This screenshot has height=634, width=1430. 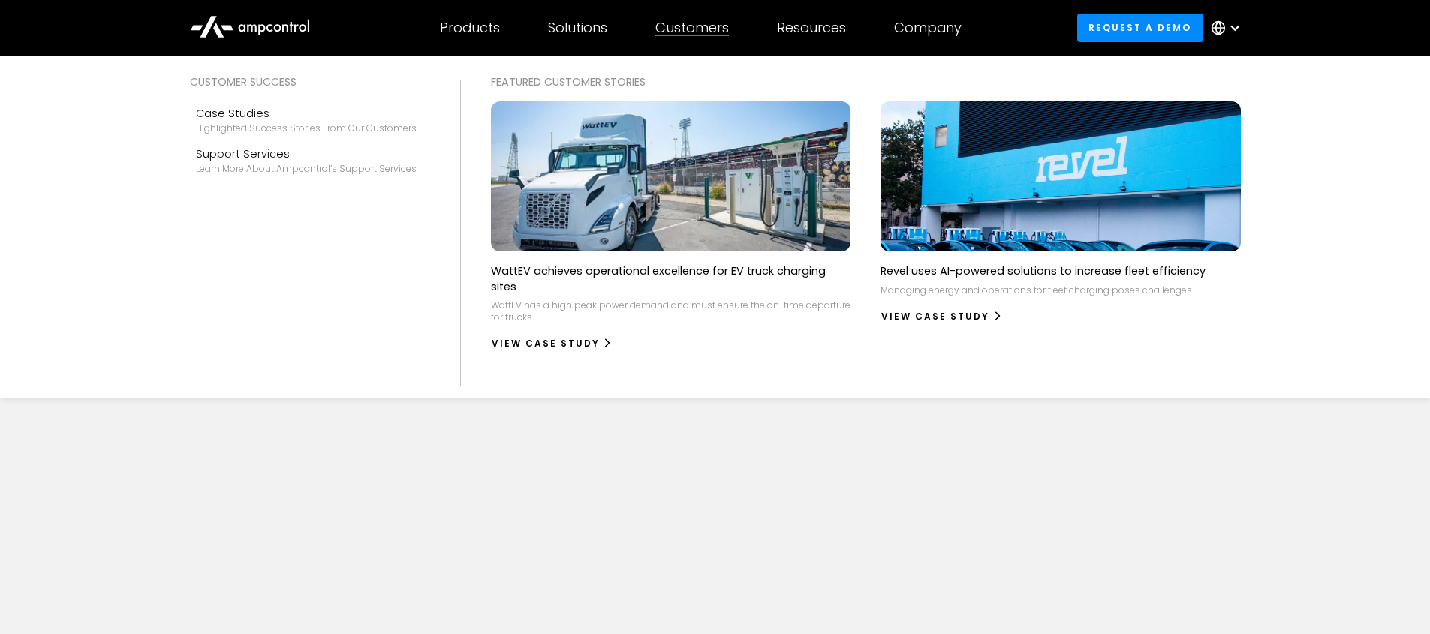 What do you see at coordinates (306, 169) in the screenshot?
I see `div: Learn more about Ampcontrol’s support services` at bounding box center [306, 169].